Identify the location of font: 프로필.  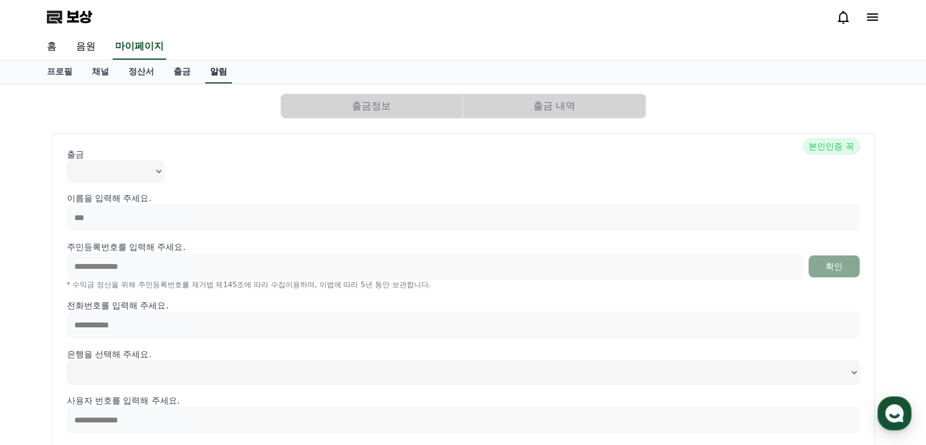
(60, 71).